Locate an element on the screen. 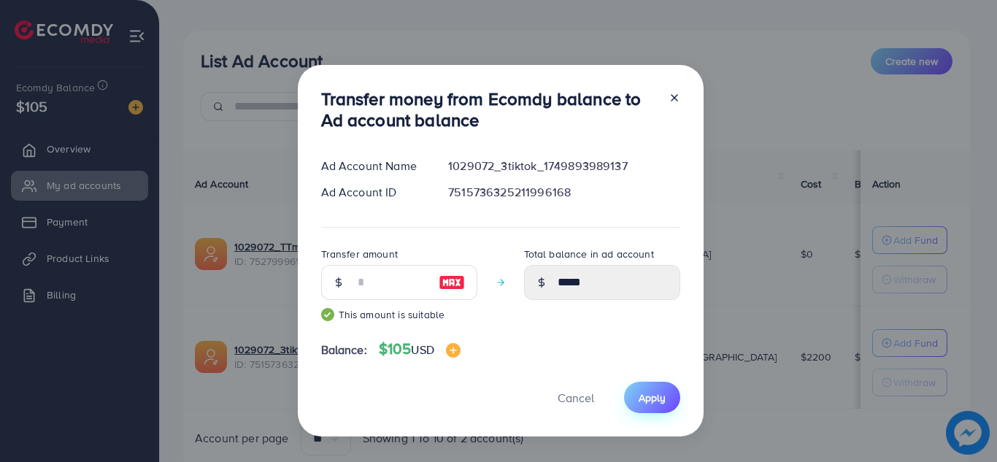 Image resolution: width=997 pixels, height=462 pixels. button: Apply is located at coordinates (652, 397).